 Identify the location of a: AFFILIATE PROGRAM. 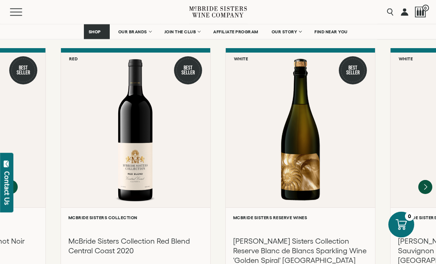
(236, 32).